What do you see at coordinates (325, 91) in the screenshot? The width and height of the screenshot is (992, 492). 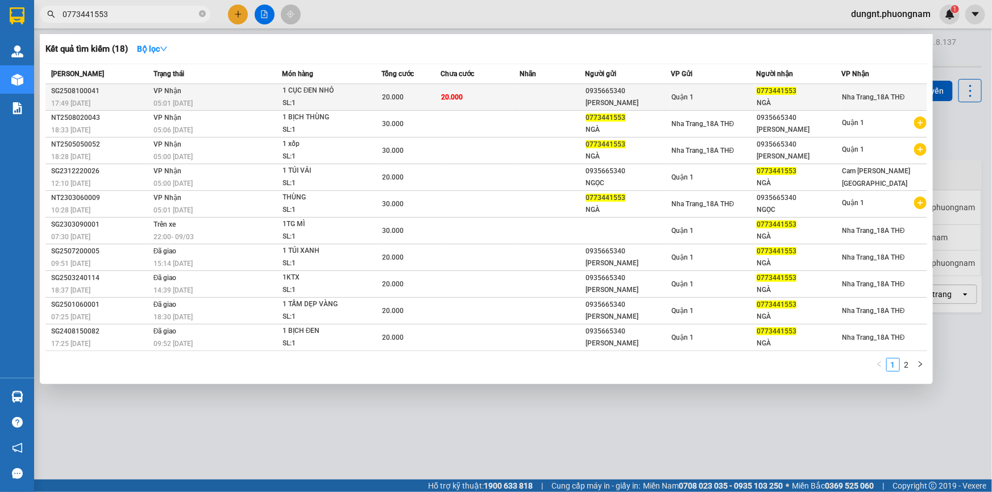 I see `div: 1 CỤC ĐEN NHỎ` at bounding box center [325, 91].